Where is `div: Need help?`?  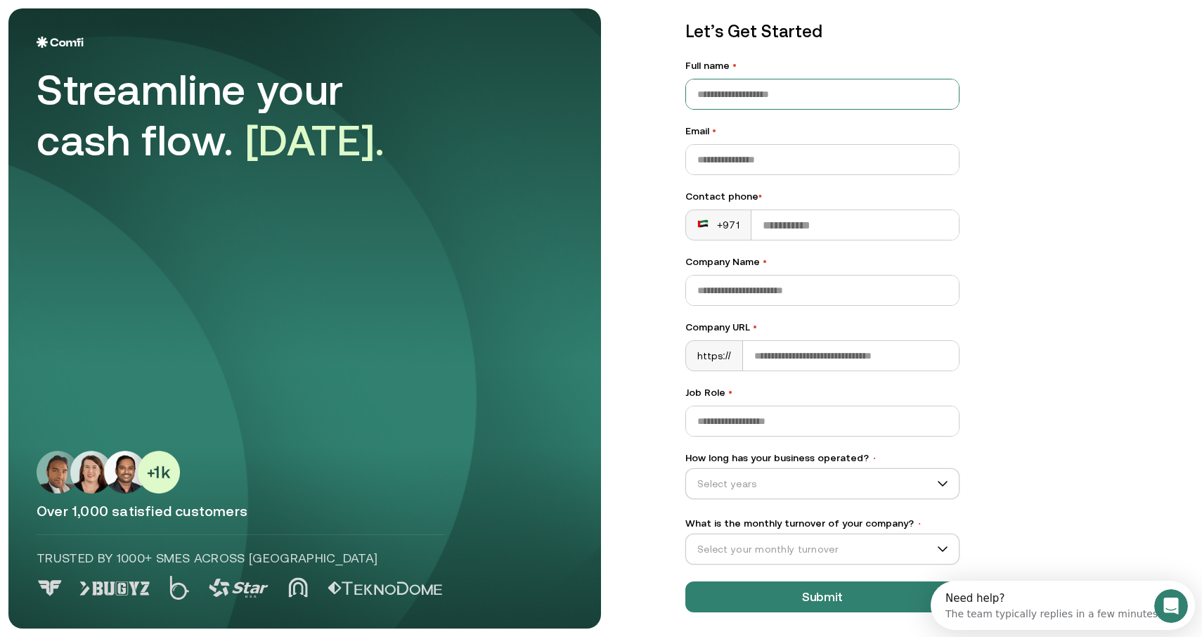
div: Need help? is located at coordinates (122, 18).